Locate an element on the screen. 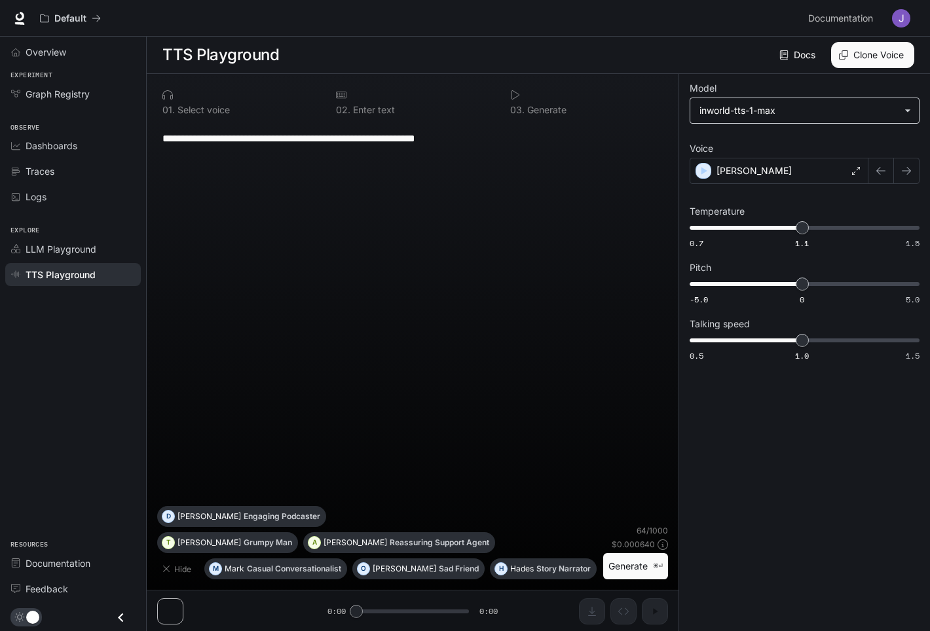 The image size is (930, 631). img: User avatar is located at coordinates (901, 18).